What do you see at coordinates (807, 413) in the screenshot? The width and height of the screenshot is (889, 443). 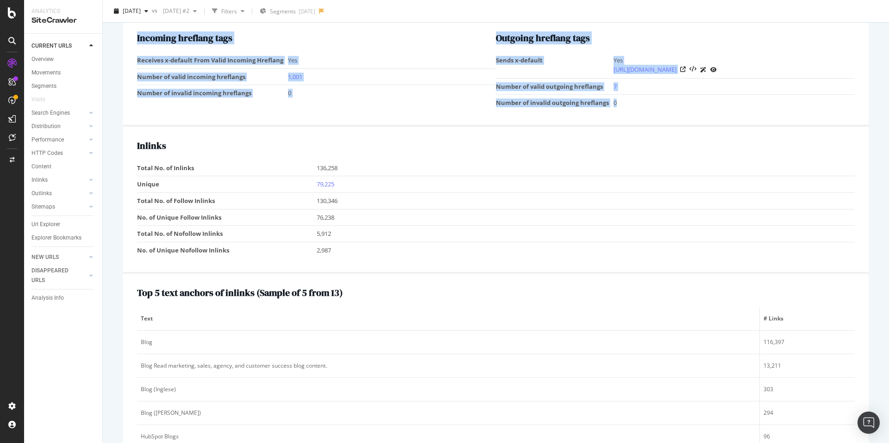 I see `div: 294` at bounding box center [807, 413].